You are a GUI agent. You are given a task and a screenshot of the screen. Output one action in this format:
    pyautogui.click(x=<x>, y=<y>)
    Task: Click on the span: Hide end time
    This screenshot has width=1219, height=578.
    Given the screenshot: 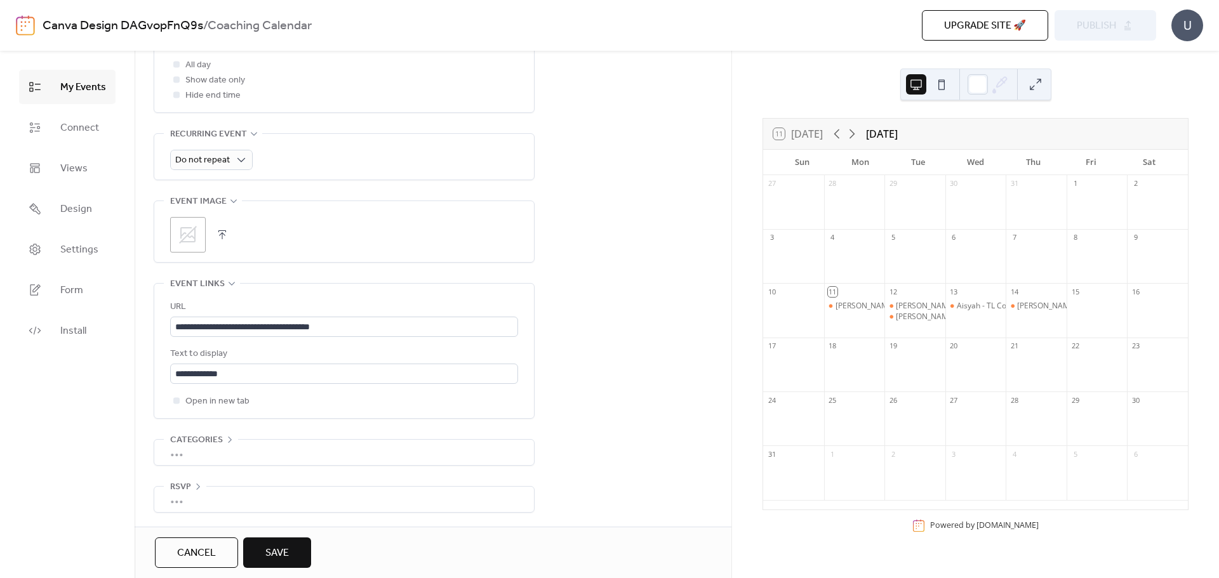 What is the action you would take?
    pyautogui.click(x=213, y=96)
    